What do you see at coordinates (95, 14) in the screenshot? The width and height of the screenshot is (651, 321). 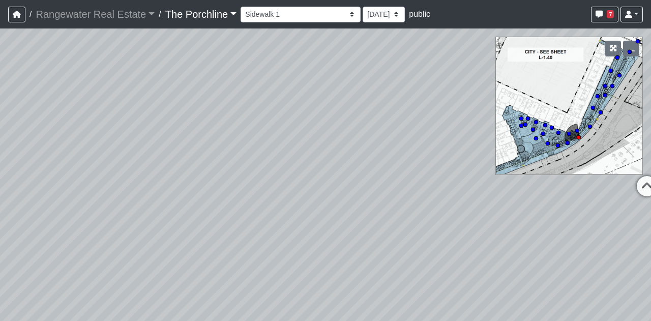 I see `a: Rangewater Real Estate` at bounding box center [95, 14].